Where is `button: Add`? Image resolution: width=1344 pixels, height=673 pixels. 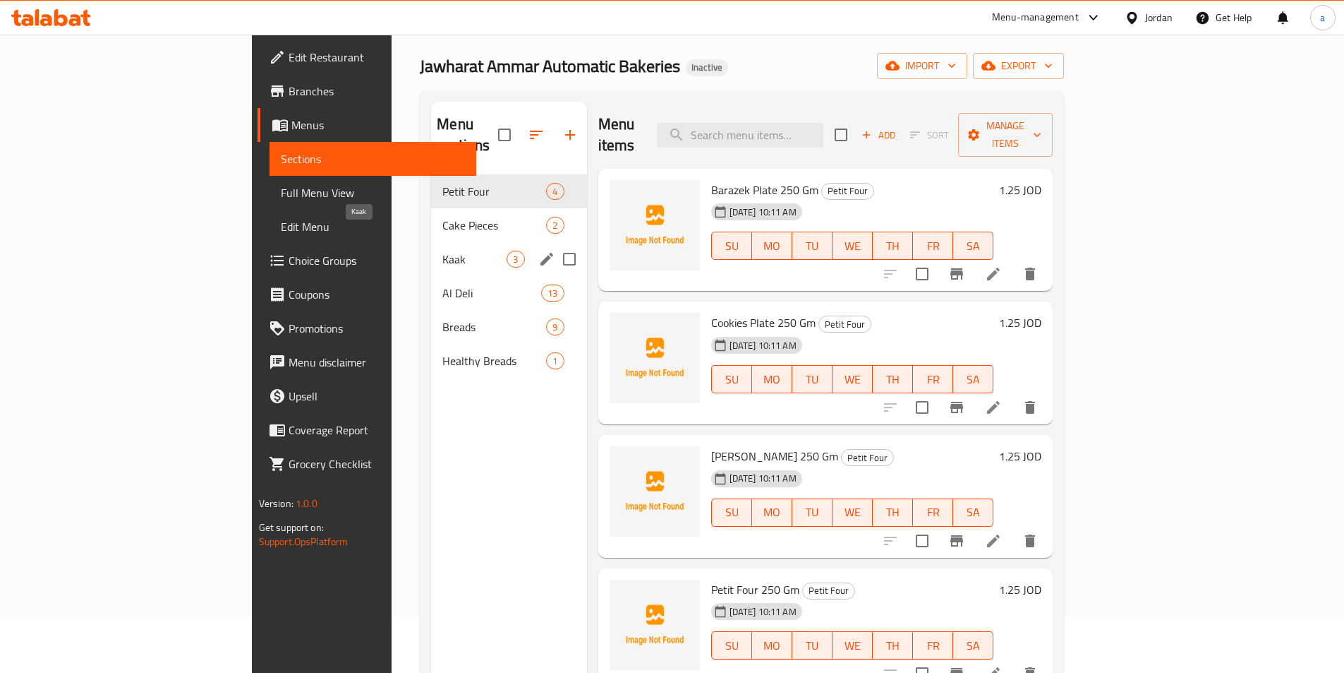 button: Add is located at coordinates (879, 135).